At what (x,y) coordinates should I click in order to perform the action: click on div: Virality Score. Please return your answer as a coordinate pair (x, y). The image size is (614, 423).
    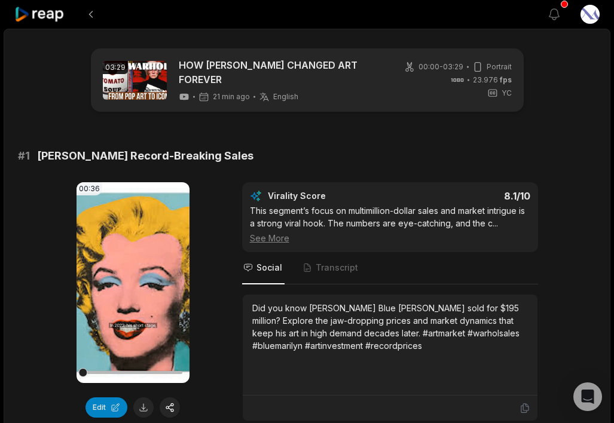
    Looking at the image, I should click on (332, 196).